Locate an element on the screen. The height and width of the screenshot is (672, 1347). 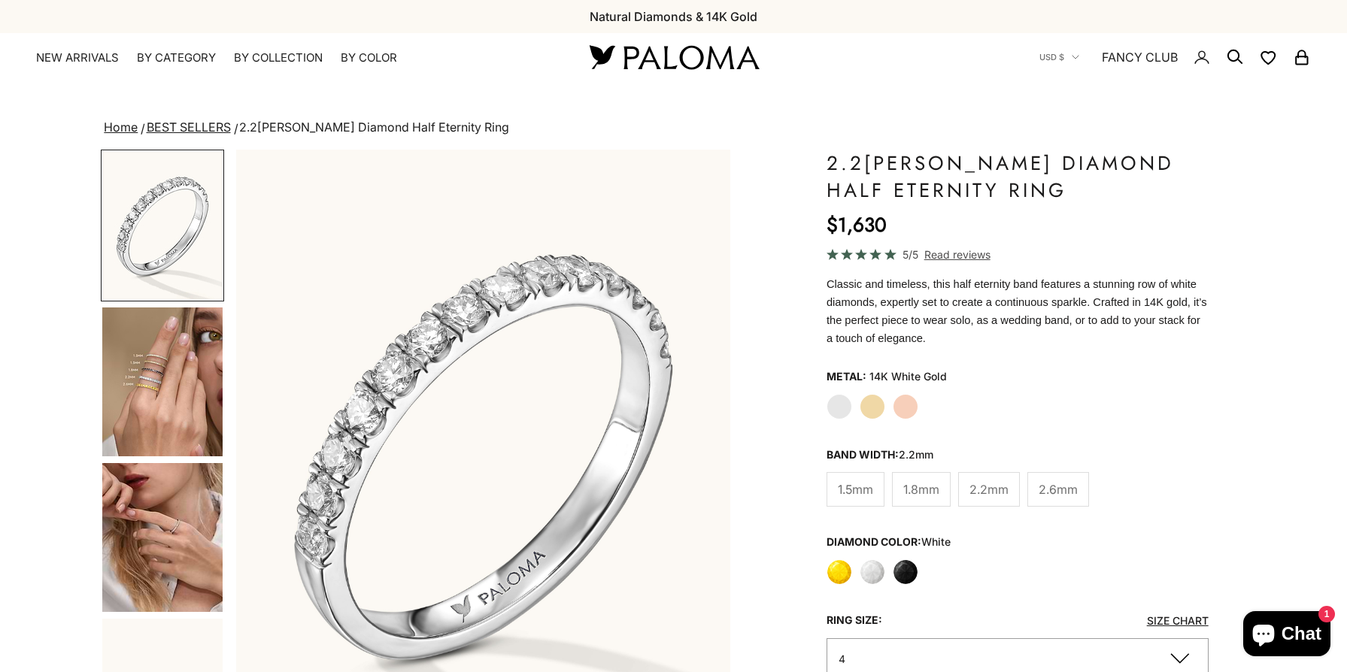
variant-option-value: white is located at coordinates (936, 542).